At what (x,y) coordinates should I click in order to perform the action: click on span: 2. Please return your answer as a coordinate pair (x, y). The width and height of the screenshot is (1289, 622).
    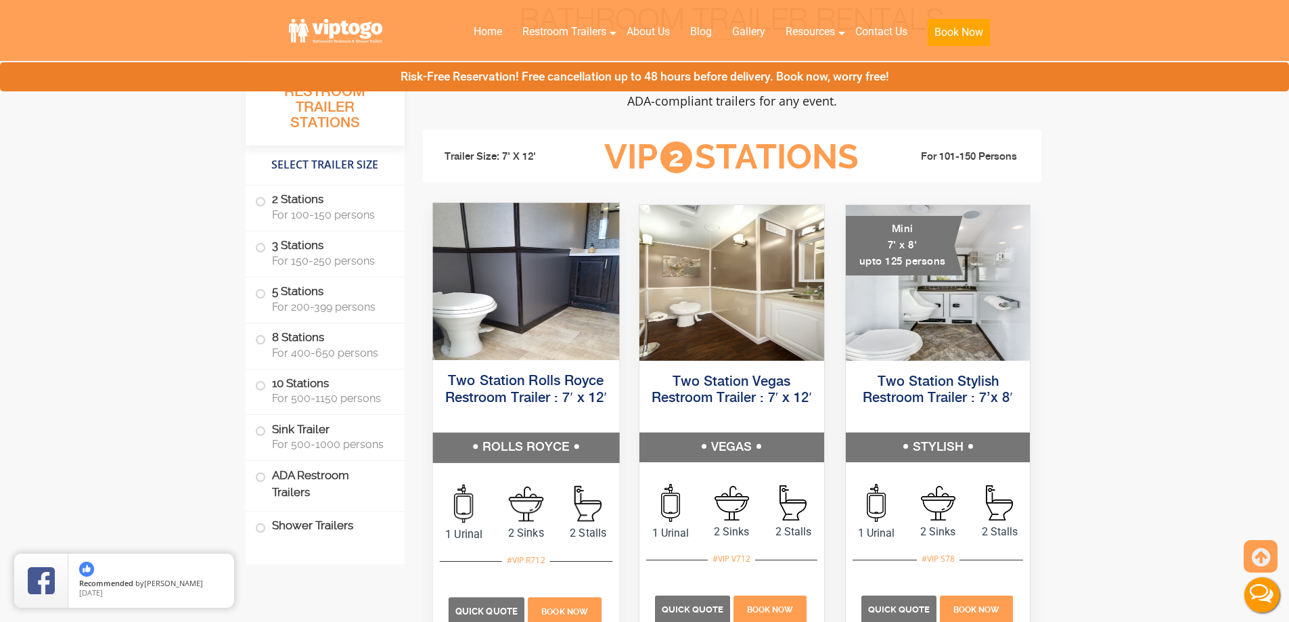
    Looking at the image, I should click on (676, 157).